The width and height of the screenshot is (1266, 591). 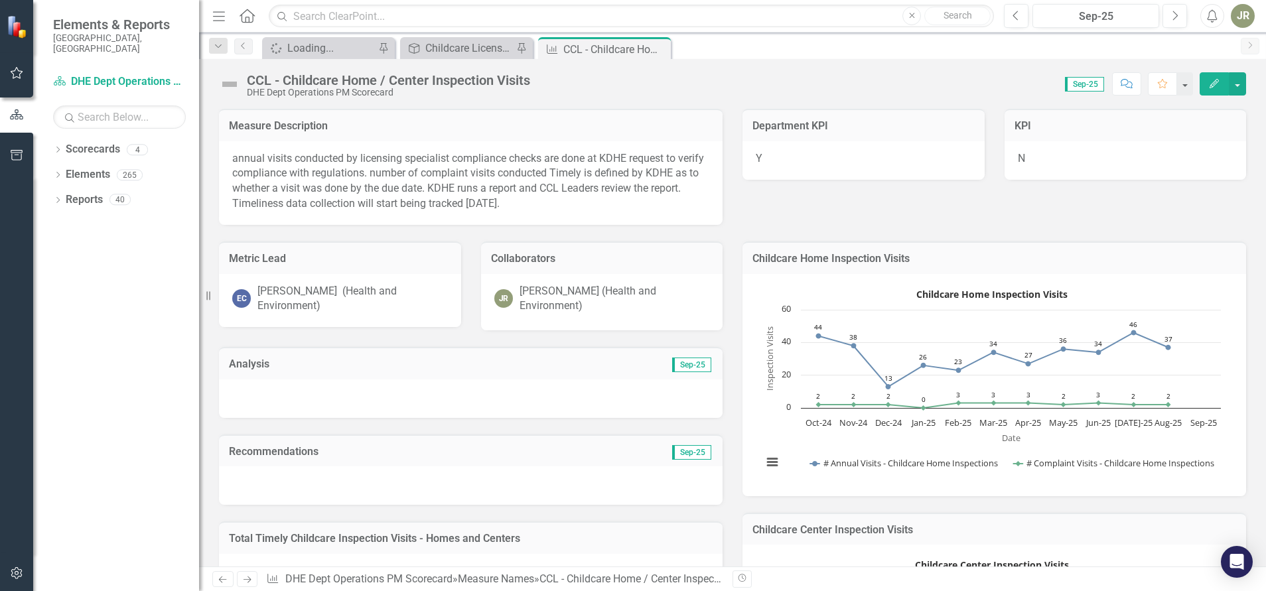 I want to click on h3: Metric Lead, so click(x=340, y=259).